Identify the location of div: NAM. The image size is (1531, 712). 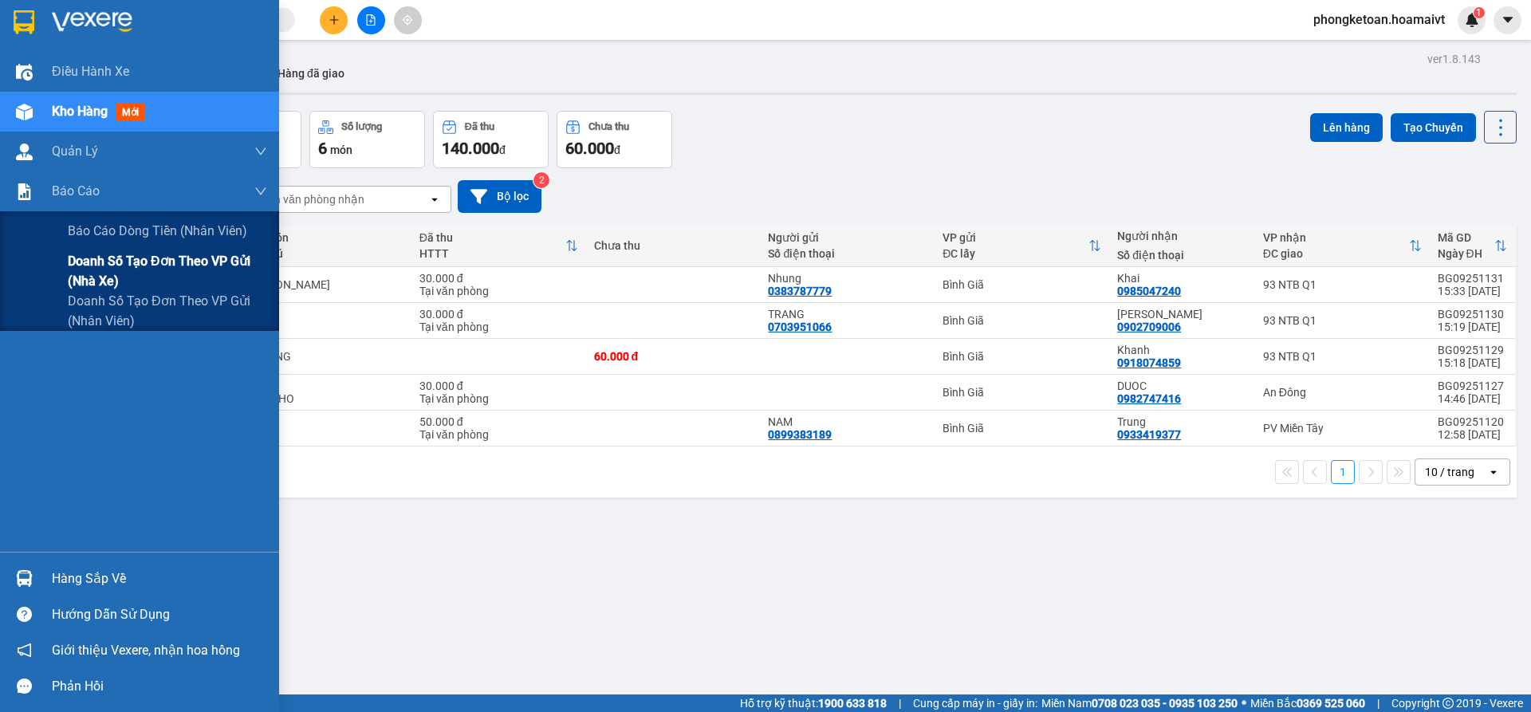
(847, 422).